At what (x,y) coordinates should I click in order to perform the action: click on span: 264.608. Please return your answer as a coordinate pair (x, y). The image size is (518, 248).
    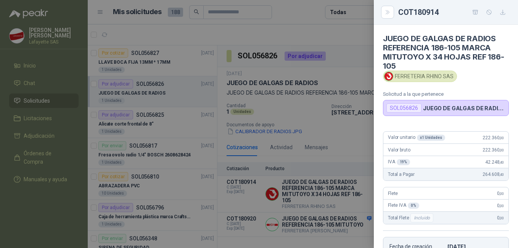
    Looking at the image, I should click on (493, 174).